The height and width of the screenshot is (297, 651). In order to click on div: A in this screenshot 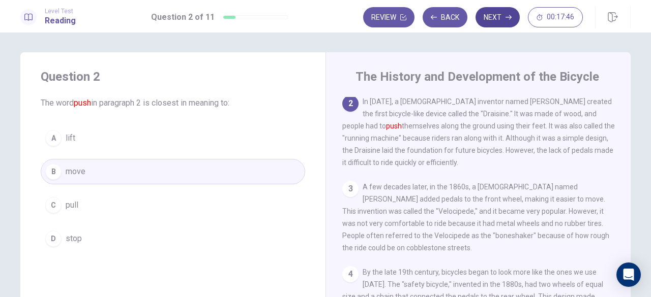, I will do `click(53, 138)`.